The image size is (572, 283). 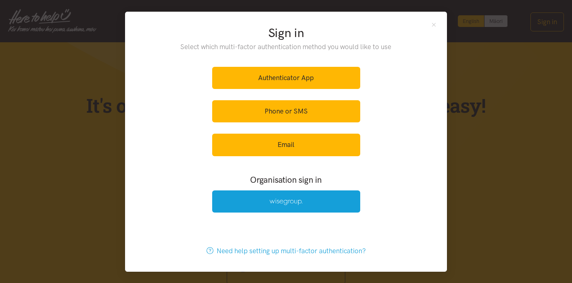 What do you see at coordinates (286, 111) in the screenshot?
I see `a: Phone or SMS` at bounding box center [286, 111].